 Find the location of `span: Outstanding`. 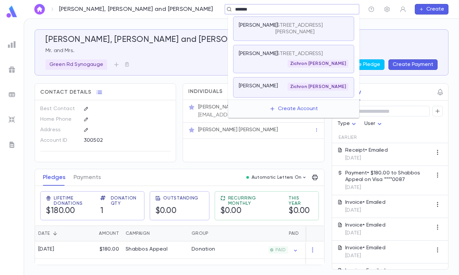

span: Outstanding is located at coordinates (181, 198).